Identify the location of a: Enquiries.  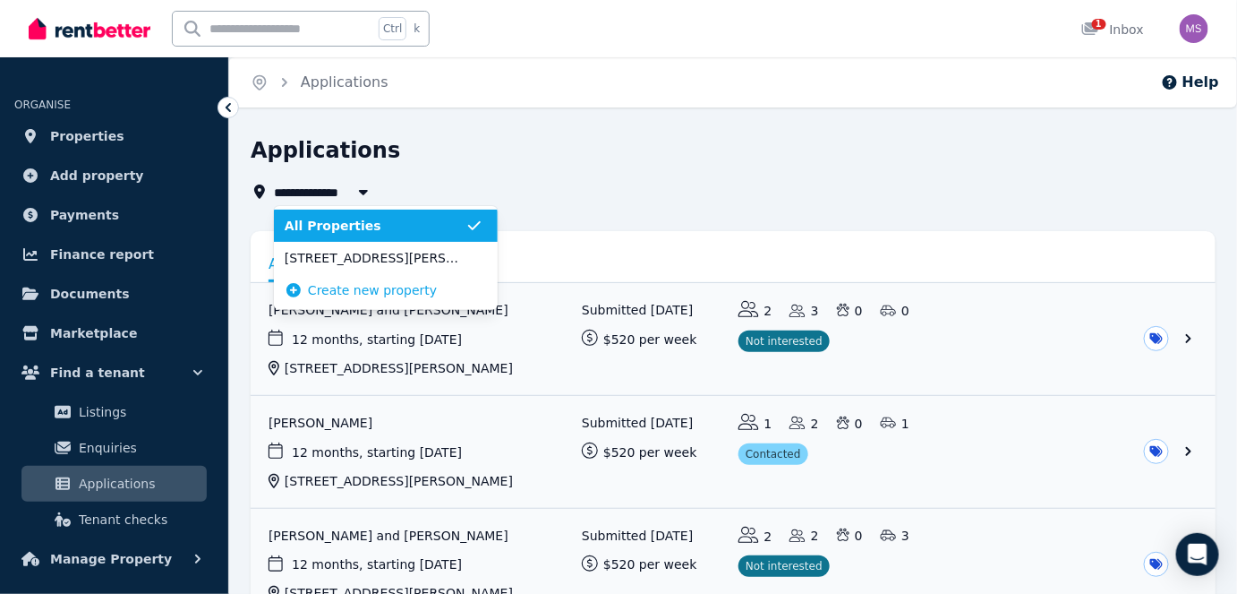
(114, 448).